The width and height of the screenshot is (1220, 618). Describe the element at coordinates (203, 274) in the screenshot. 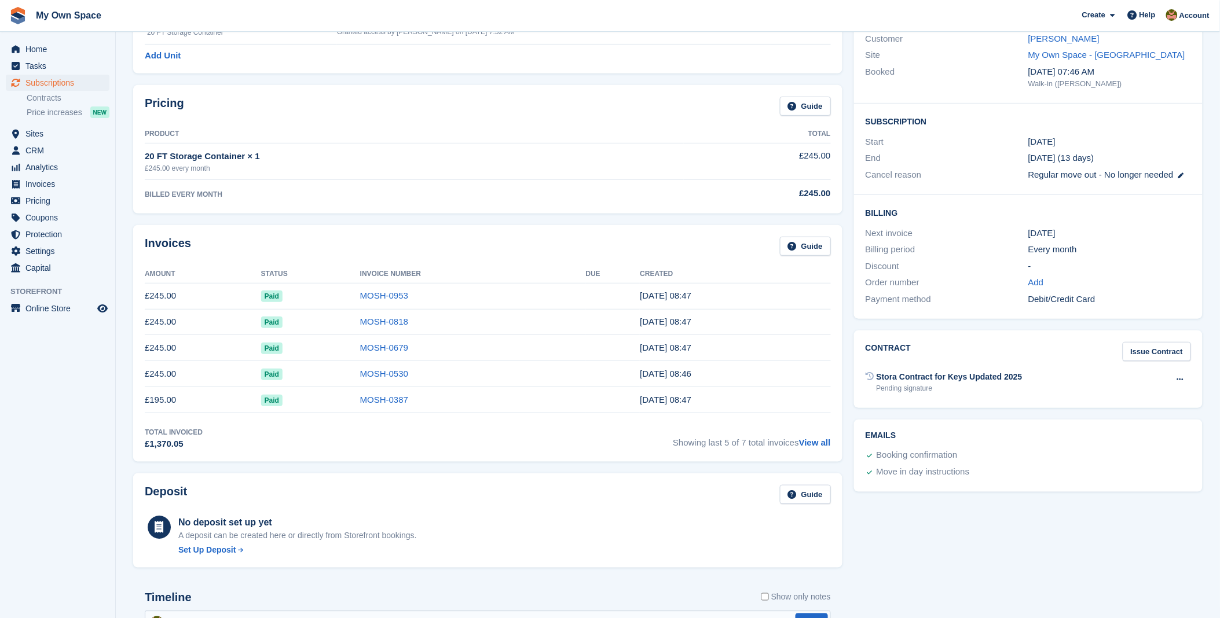

I see `th: Amount` at that location.